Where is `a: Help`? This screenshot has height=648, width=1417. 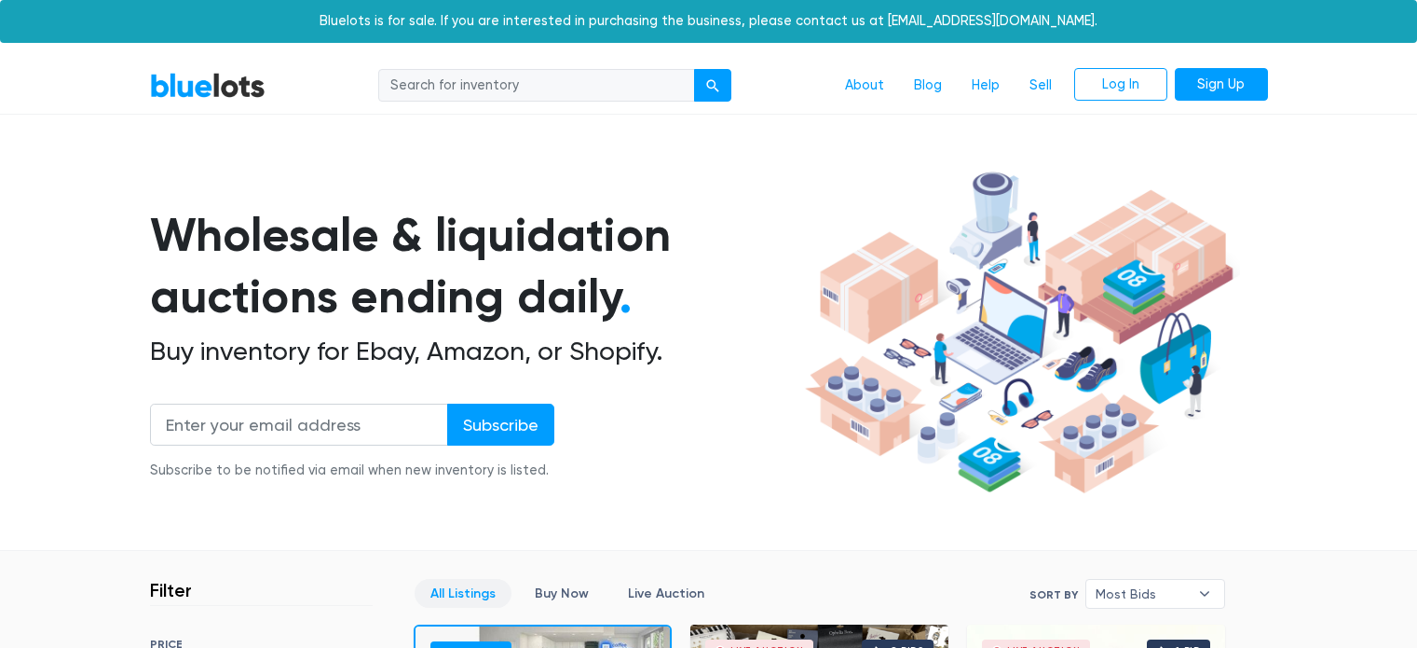
a: Help is located at coordinates (986, 86).